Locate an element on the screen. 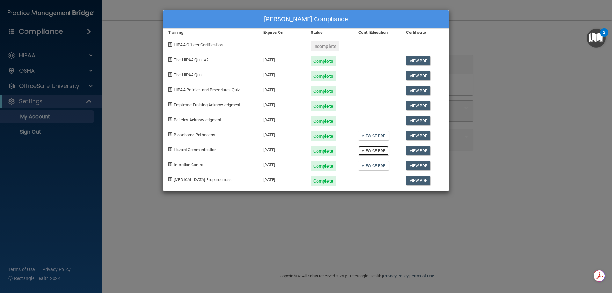 This screenshot has width=612, height=293. span: Bloodborne Pathogens is located at coordinates (195, 135).